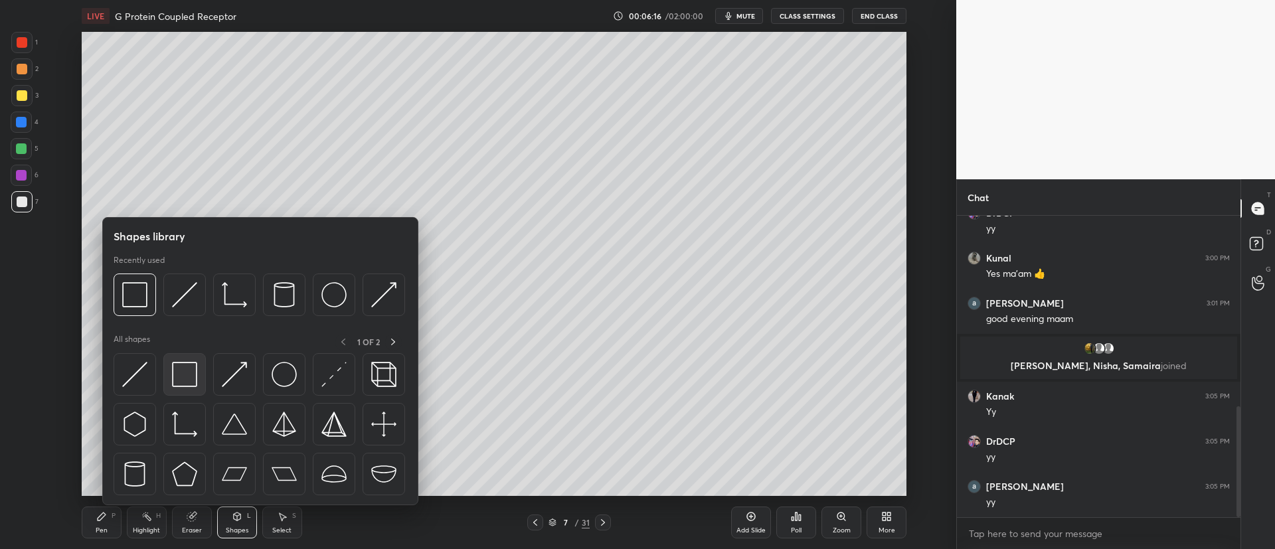  What do you see at coordinates (158, 516) in the screenshot?
I see `div: H` at bounding box center [158, 516].